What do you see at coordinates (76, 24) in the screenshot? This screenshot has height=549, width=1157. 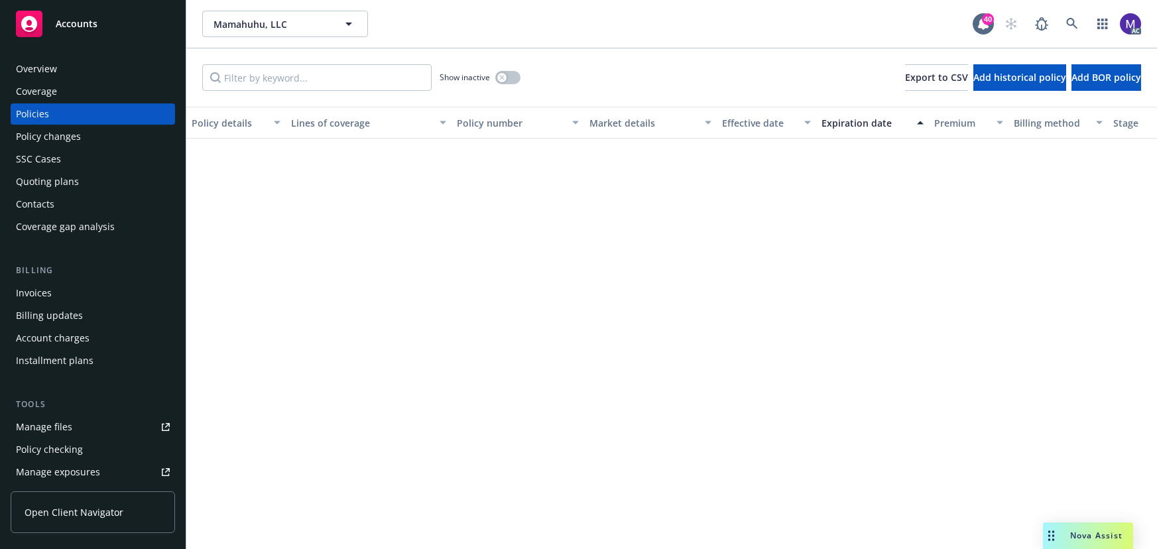 I see `span: Accounts` at bounding box center [76, 24].